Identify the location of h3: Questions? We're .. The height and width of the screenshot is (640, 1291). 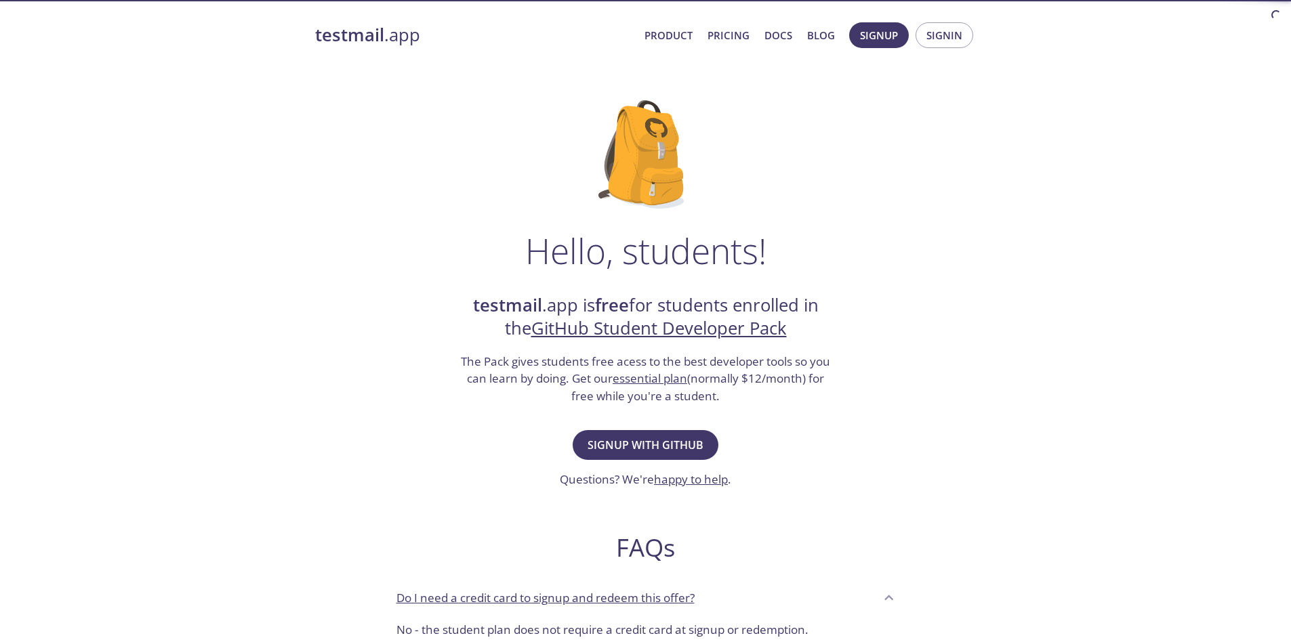
(645, 480).